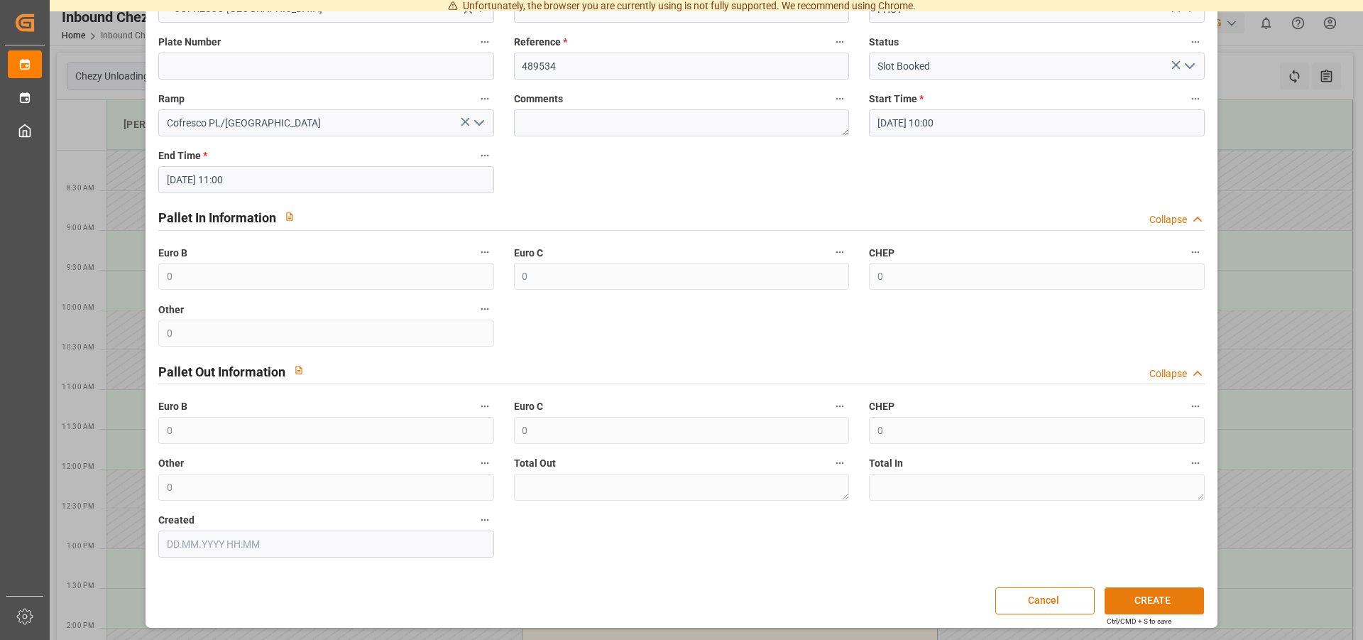  I want to click on button: Total Out, so click(840, 463).